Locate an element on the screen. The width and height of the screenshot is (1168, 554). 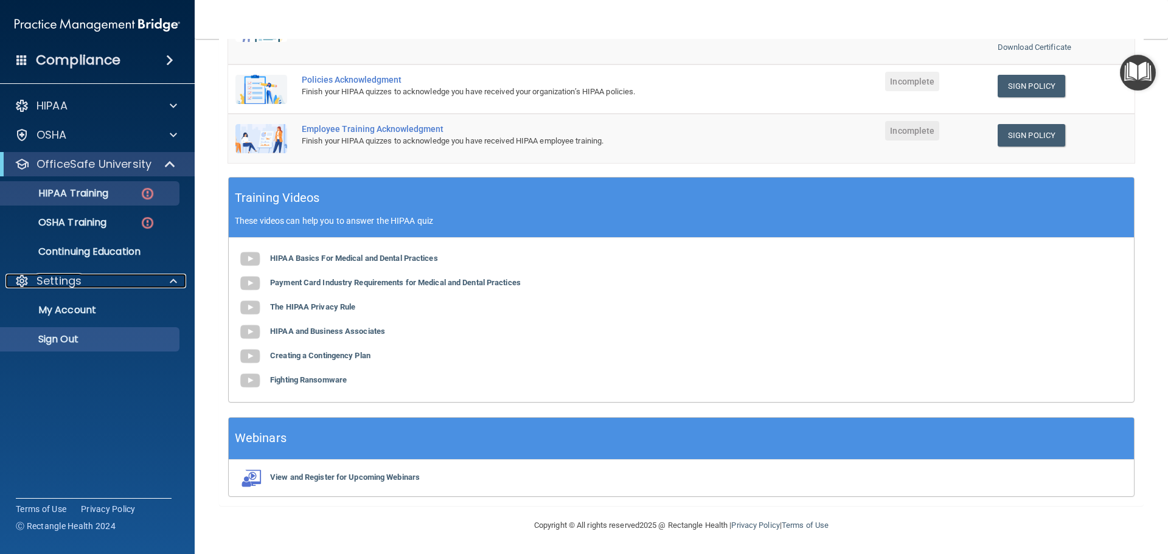
b: Payment Card Industry Requirements for Medical and Dental Practices is located at coordinates (395, 282).